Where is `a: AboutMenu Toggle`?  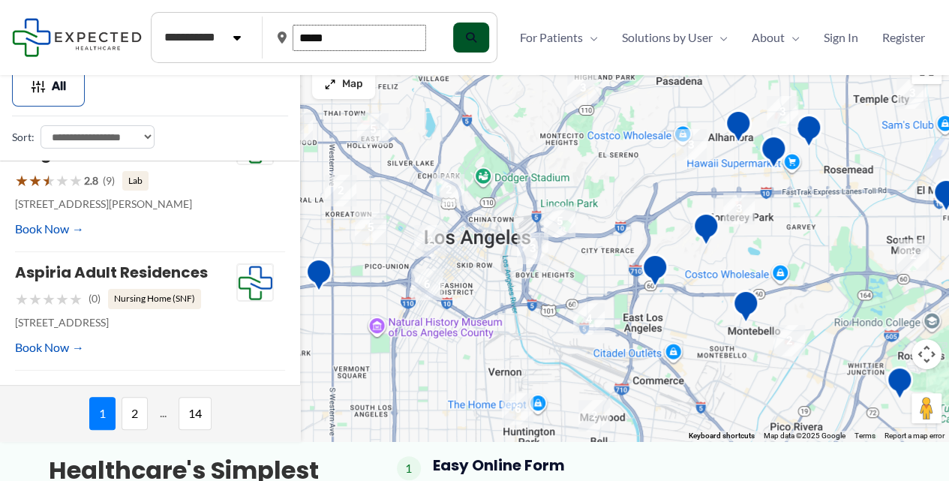
a: AboutMenu Toggle is located at coordinates (776, 38).